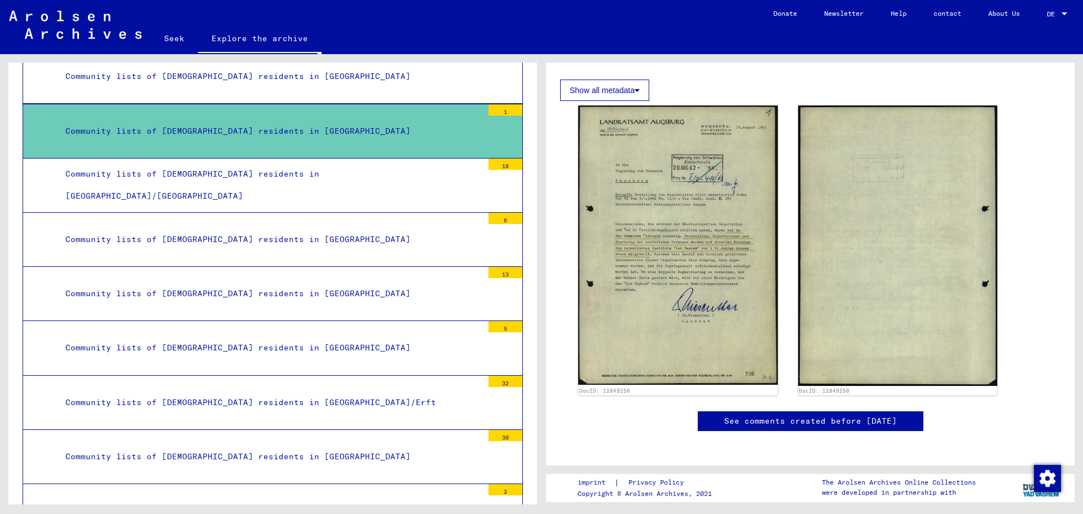  What do you see at coordinates (889, 492) in the screenshot?
I see `font: were developed in partnership with` at bounding box center [889, 492].